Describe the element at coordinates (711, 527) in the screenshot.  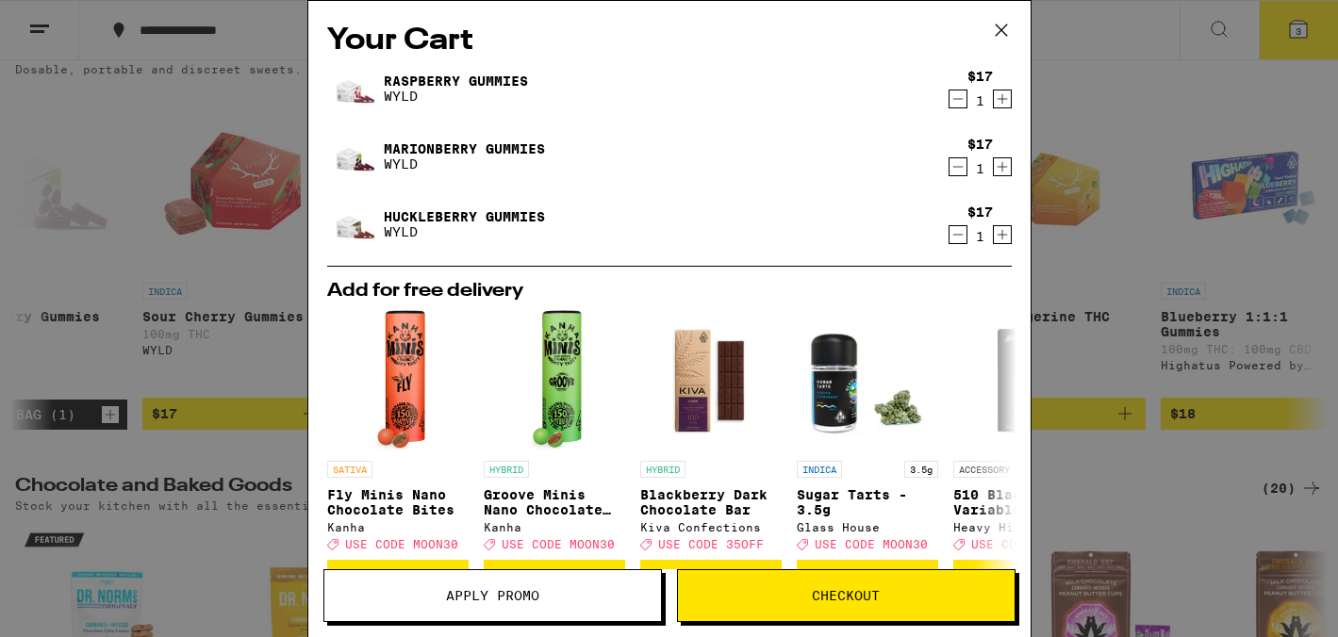
I see `div: Kiva Confections` at that location.